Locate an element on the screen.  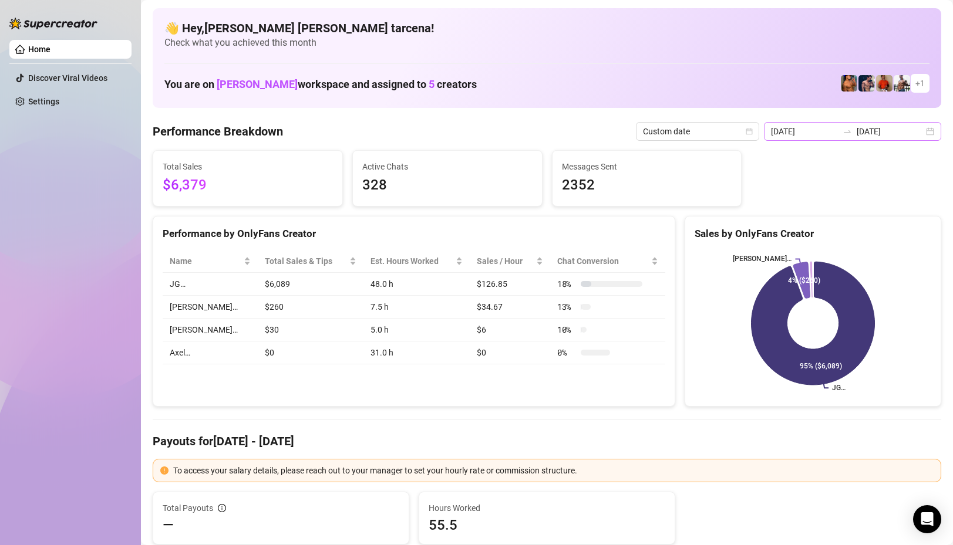
img: JG is located at coordinates (849, 83).